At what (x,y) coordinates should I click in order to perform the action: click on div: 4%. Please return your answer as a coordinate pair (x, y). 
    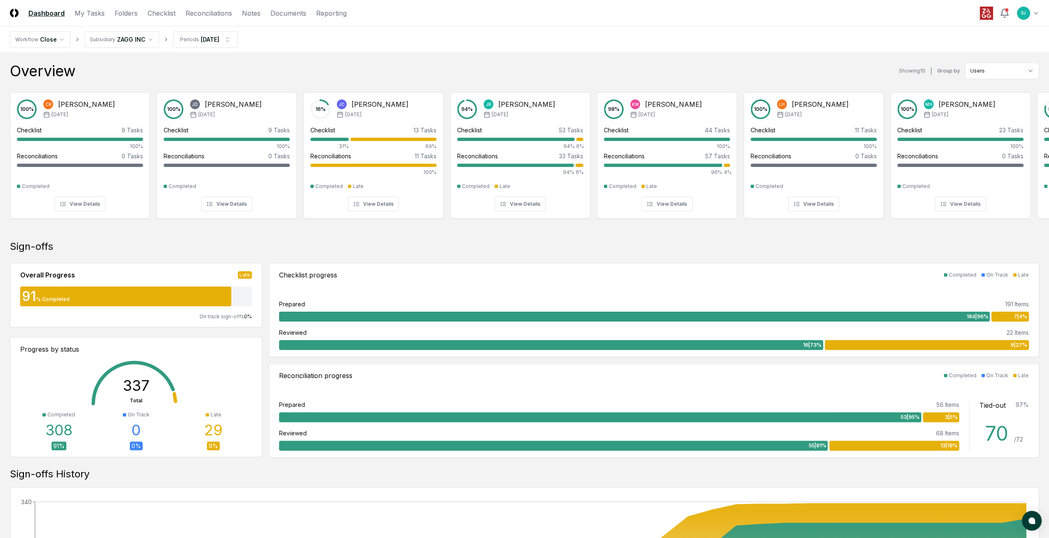
    Looking at the image, I should click on (727, 172).